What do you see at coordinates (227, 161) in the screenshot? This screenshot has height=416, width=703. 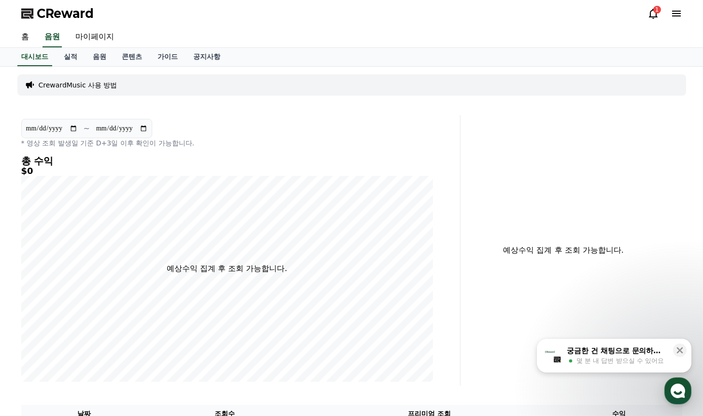 I see `h4: 총 수익` at bounding box center [227, 161].